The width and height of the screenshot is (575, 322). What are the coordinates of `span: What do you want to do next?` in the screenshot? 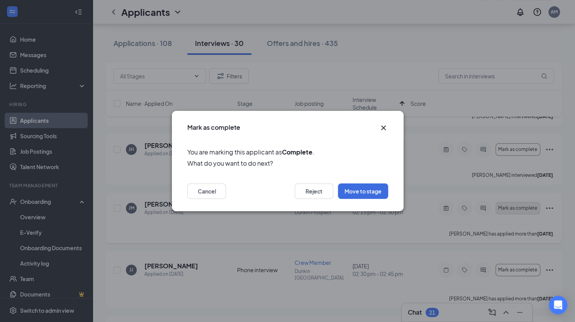 It's located at (288, 163).